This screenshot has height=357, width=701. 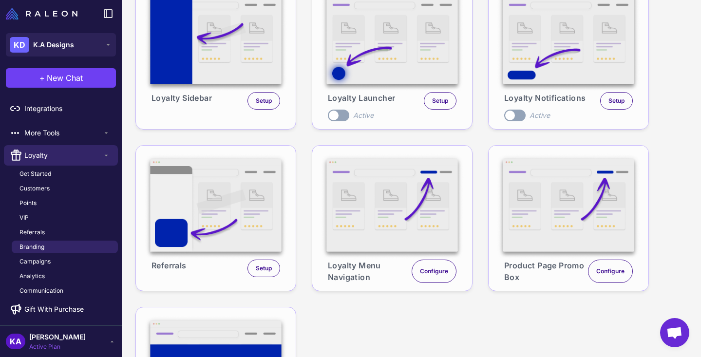 I want to click on a: Communication, so click(x=65, y=291).